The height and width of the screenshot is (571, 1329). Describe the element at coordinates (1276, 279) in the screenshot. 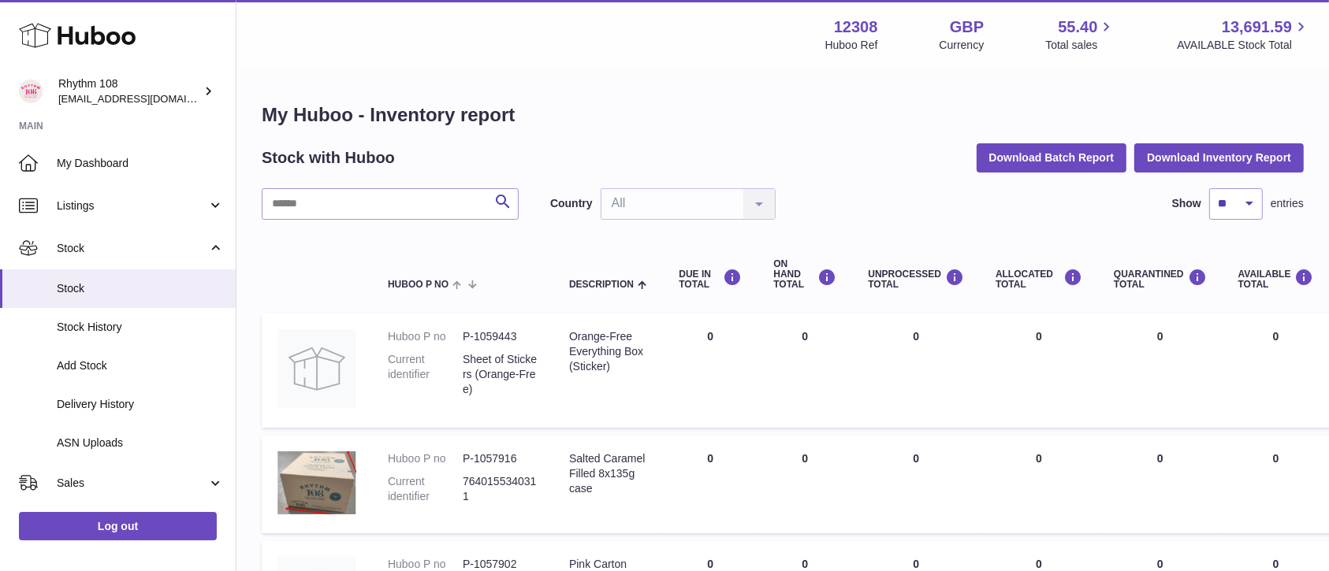

I see `div: AVAILABLE Total` at that location.